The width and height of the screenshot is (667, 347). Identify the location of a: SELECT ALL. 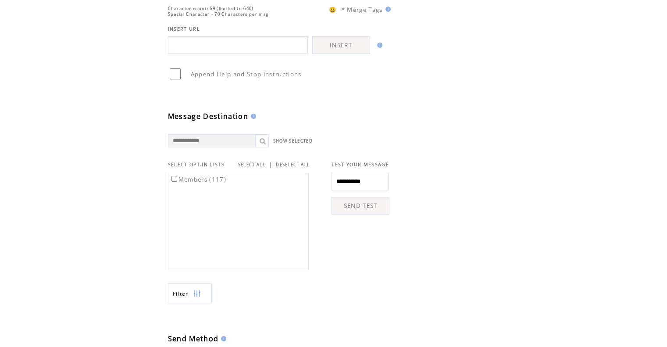
(252, 165).